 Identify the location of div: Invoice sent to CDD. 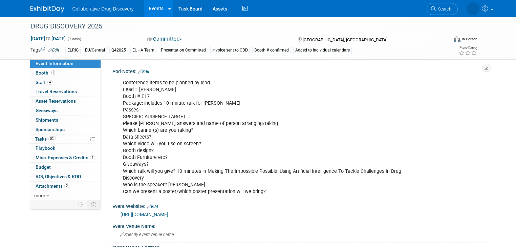
(230, 50).